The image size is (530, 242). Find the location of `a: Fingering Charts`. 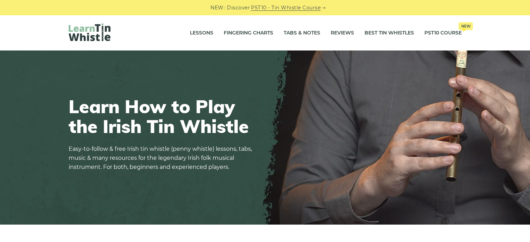

a: Fingering Charts is located at coordinates (249, 33).